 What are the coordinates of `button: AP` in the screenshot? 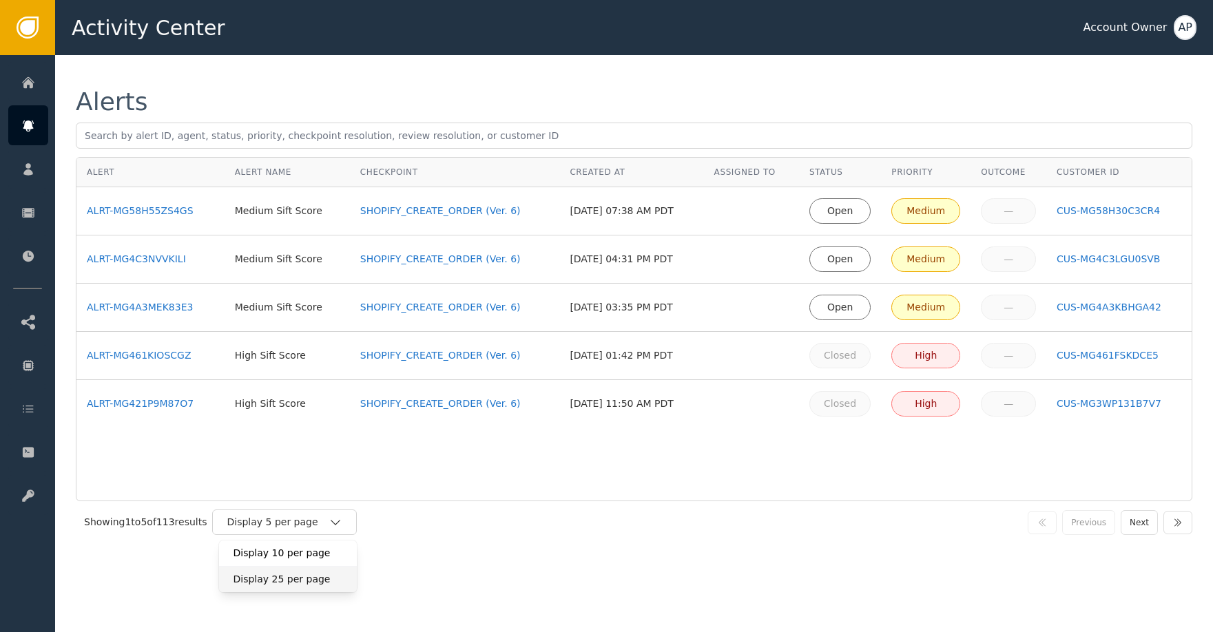 It's located at (1184, 28).